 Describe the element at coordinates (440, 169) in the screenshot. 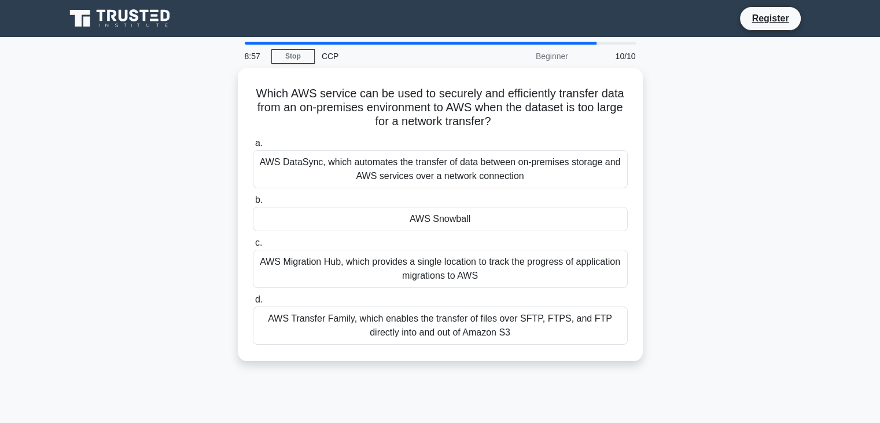

I see `div: AWS DataSync, which automates the transfer of data between on-premises storage and AWS services o...` at that location.